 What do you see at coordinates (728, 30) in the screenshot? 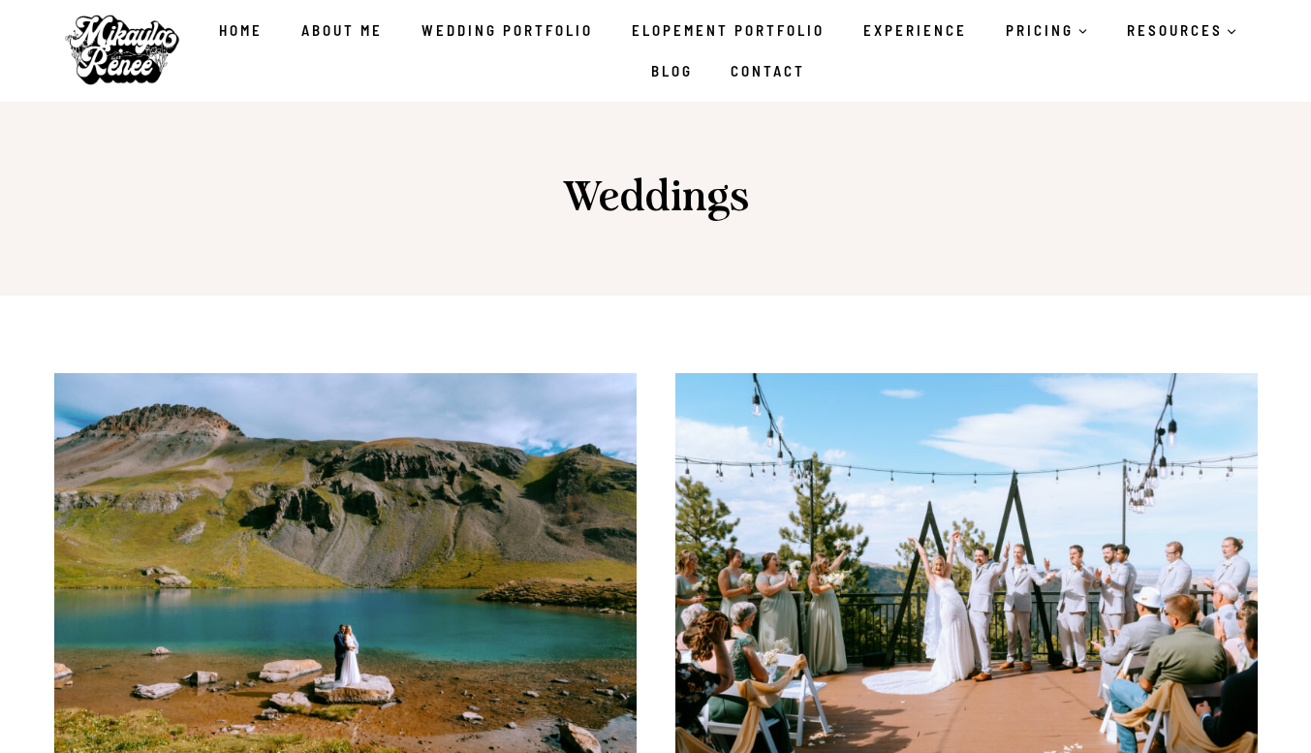
I see `a: Elopement Portfolio` at bounding box center [728, 30].